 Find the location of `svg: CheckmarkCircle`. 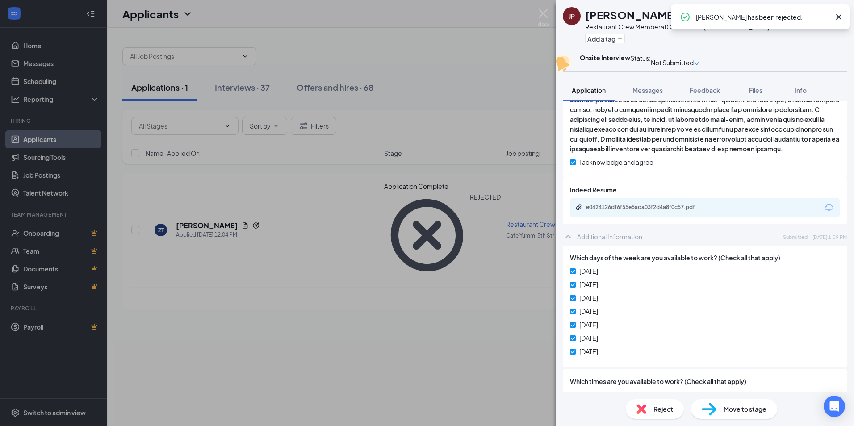

svg: CheckmarkCircle is located at coordinates (685, 17).